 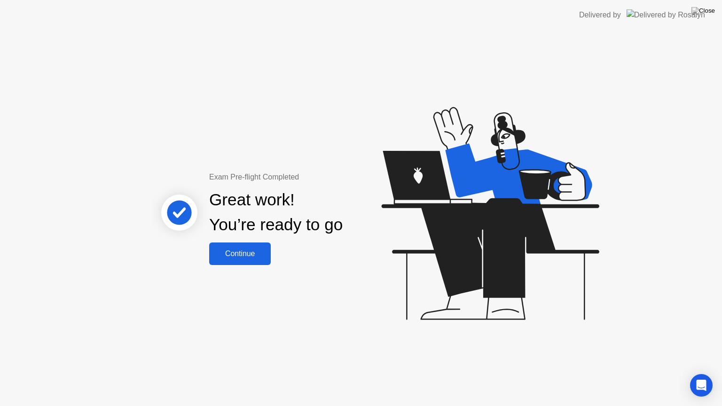 What do you see at coordinates (703, 11) in the screenshot?
I see `img: Close` at bounding box center [703, 11].